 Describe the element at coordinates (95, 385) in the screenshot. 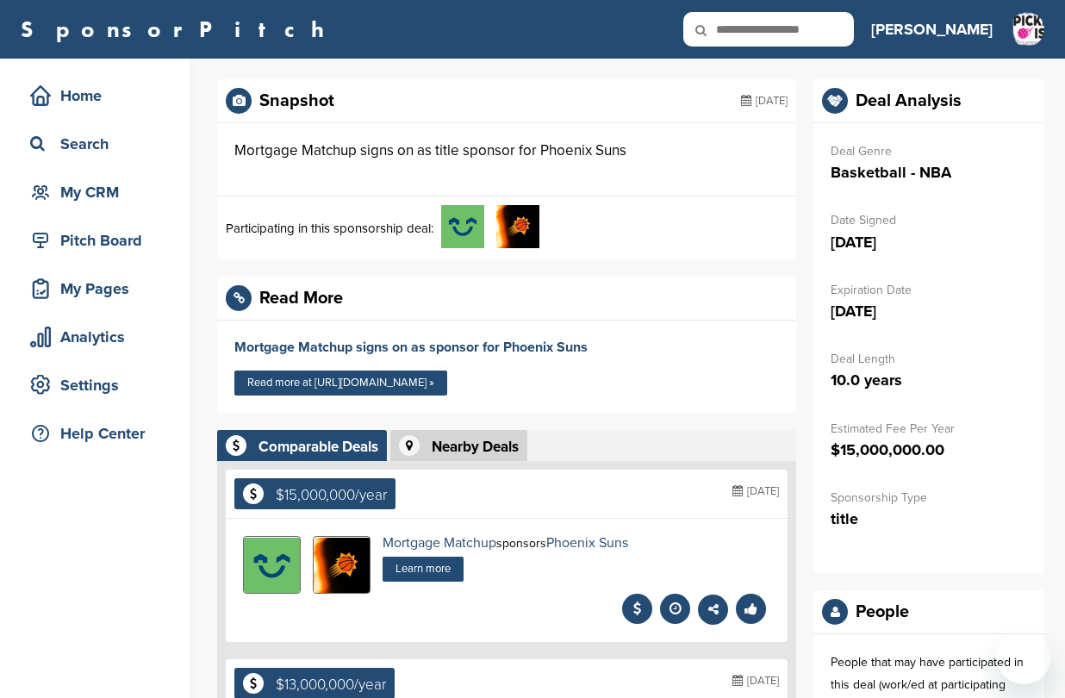

I see `a: Settings` at that location.